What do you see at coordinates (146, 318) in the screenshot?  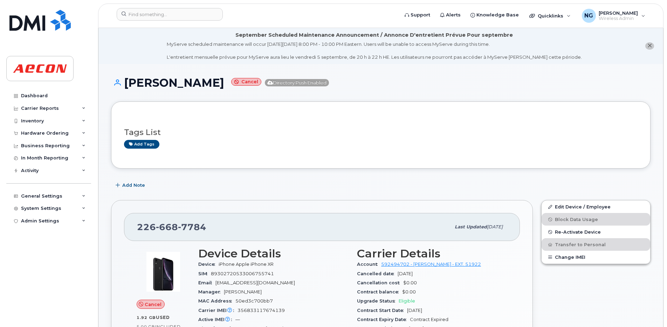 I see `span: 1.92 GB` at bounding box center [146, 318].